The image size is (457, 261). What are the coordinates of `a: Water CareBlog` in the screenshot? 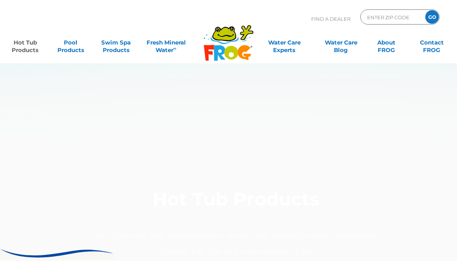 It's located at (341, 43).